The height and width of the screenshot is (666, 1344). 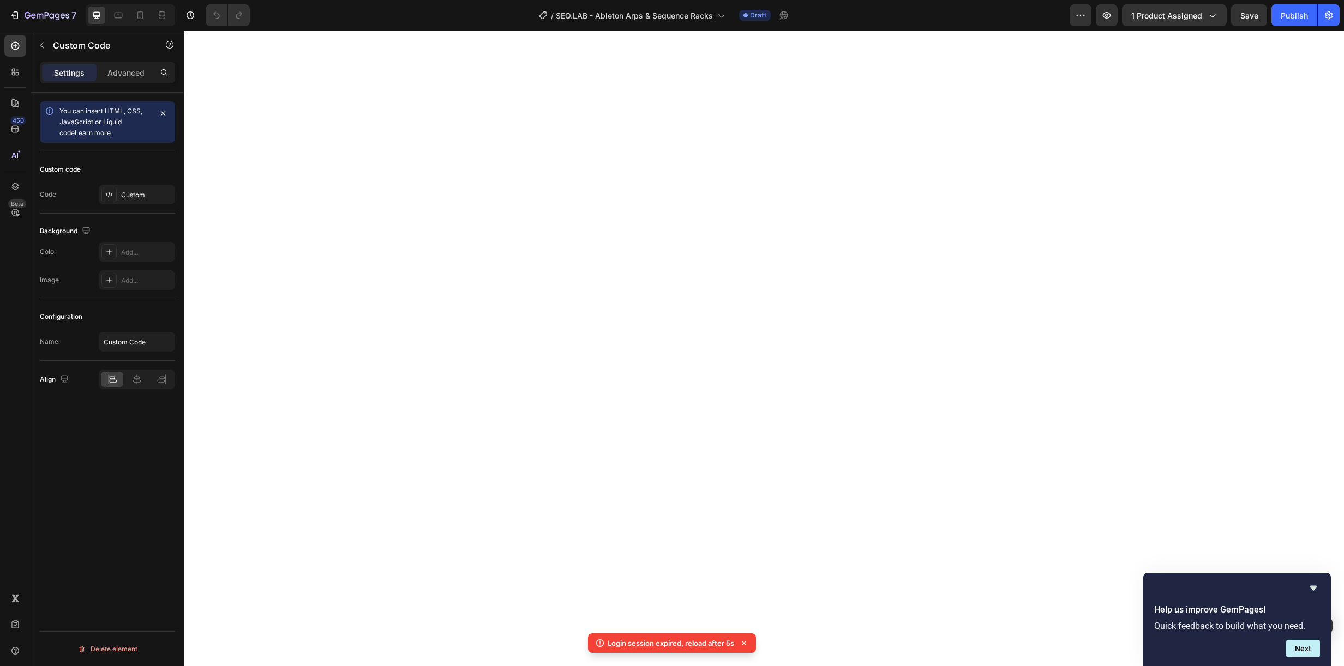 What do you see at coordinates (1294, 15) in the screenshot?
I see `div: Publish` at bounding box center [1294, 15].